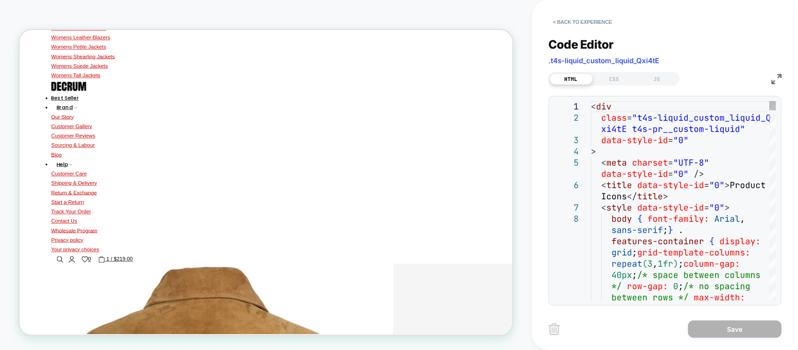  I want to click on div: 2, so click(566, 118).